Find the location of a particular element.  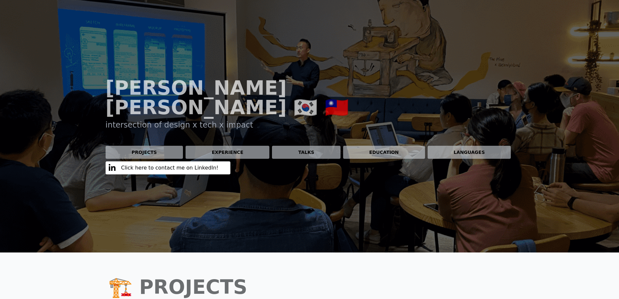

button: Experience is located at coordinates (228, 152).